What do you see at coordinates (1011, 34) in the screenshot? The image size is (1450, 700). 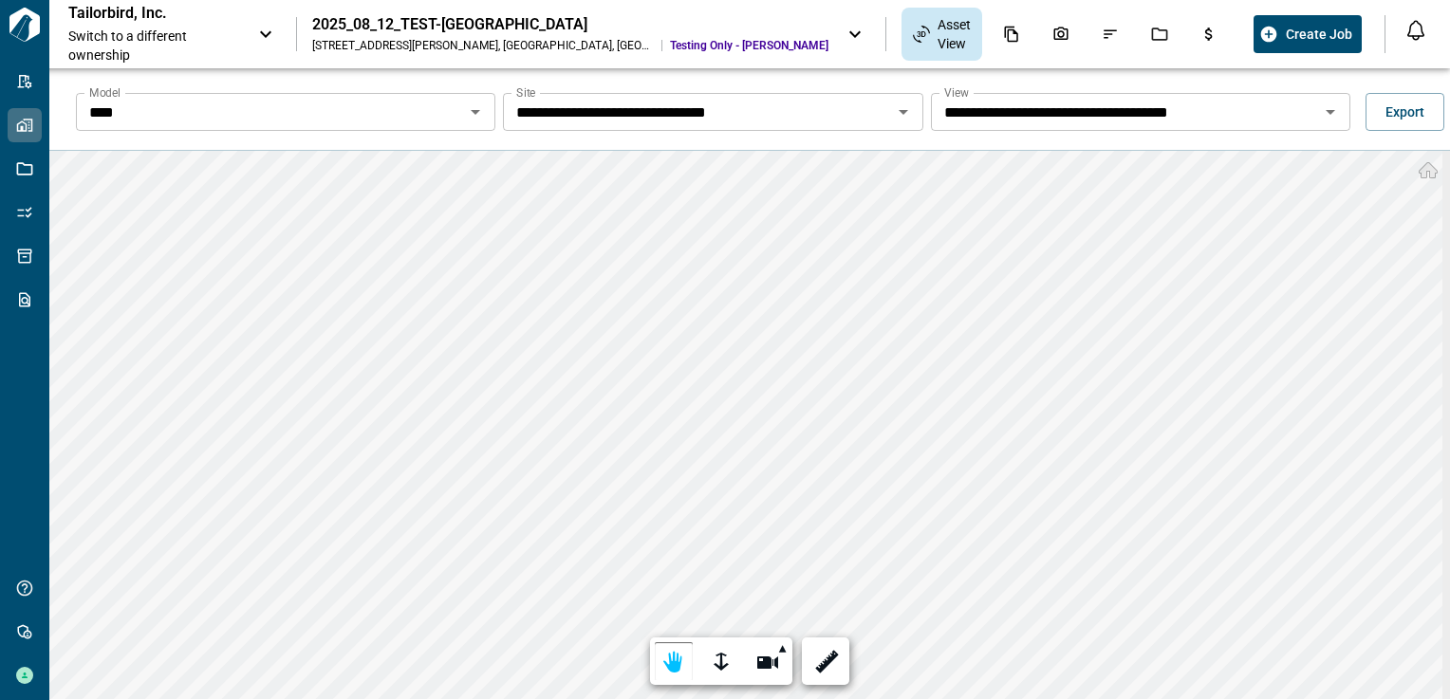 I see `div: Documents` at bounding box center [1011, 34].